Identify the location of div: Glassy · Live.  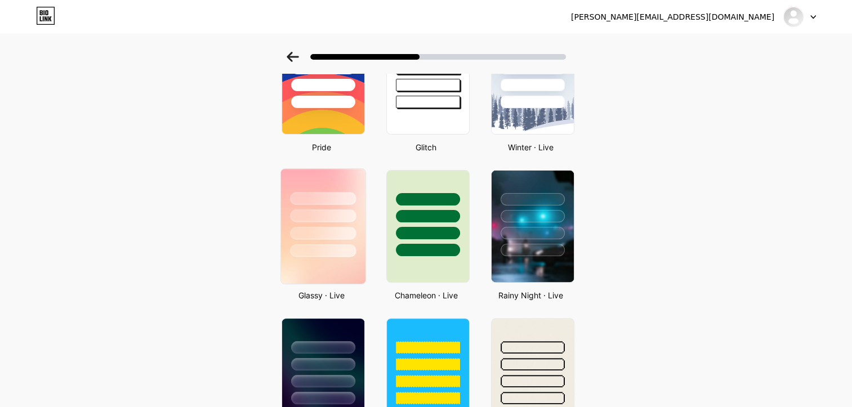
(322, 295).